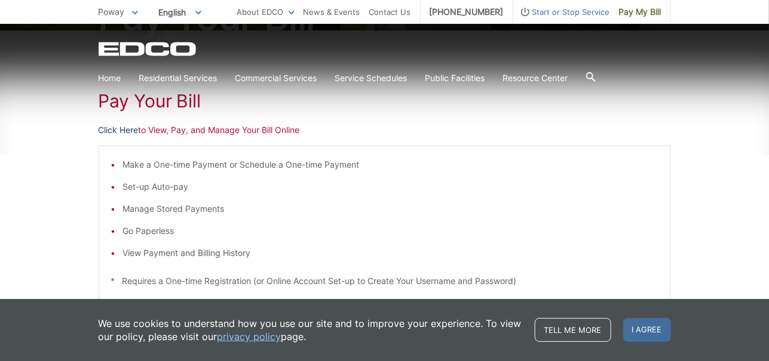  I want to click on li: Manage Stored Payments, so click(391, 209).